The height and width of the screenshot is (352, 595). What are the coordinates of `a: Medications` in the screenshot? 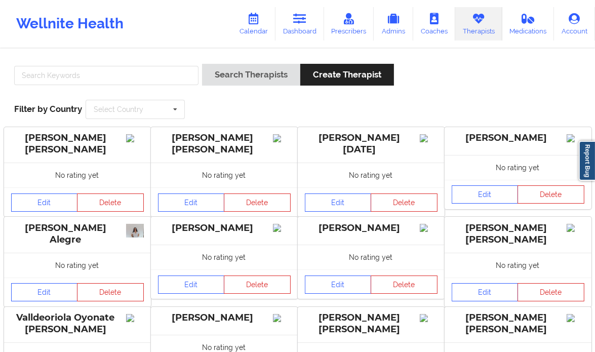 It's located at (528, 24).